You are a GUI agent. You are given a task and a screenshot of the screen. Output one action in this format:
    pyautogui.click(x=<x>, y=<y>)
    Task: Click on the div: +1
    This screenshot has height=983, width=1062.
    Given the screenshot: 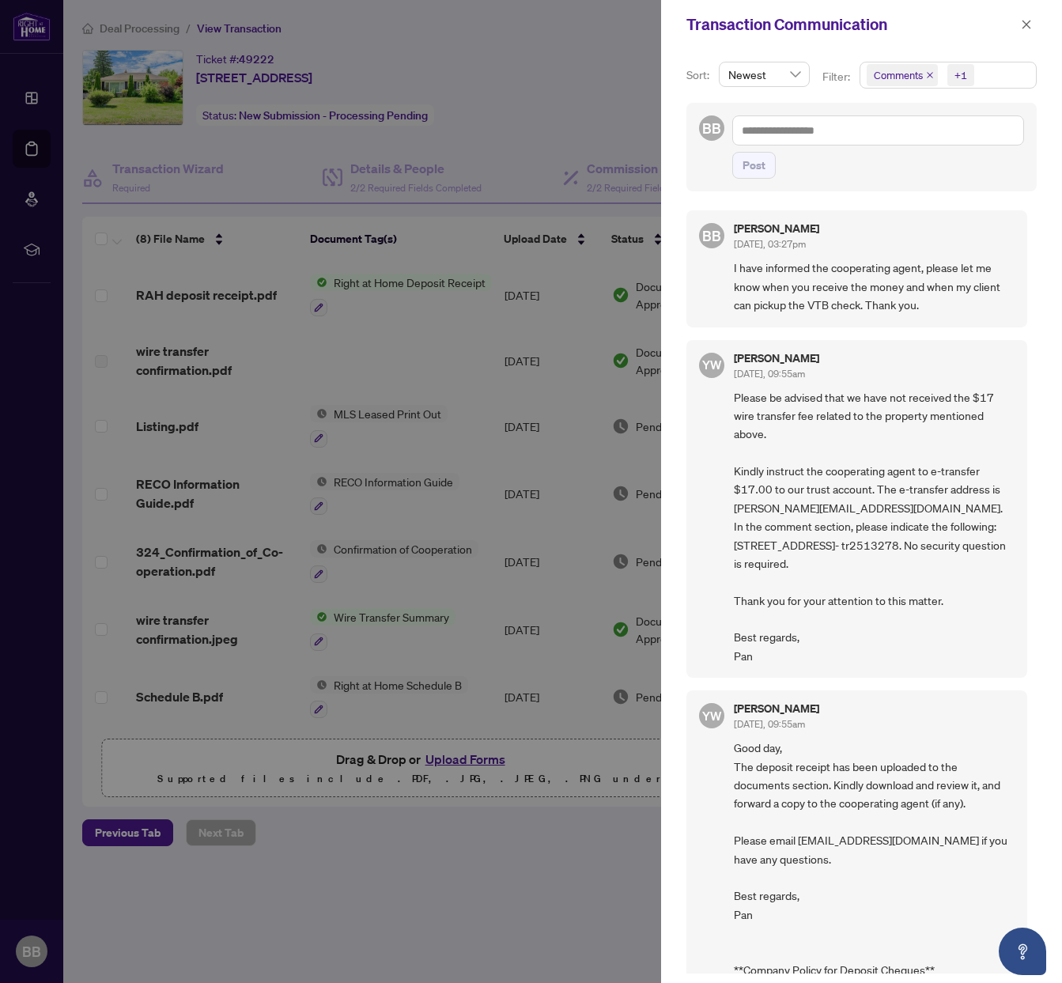 What is the action you would take?
    pyautogui.click(x=961, y=75)
    